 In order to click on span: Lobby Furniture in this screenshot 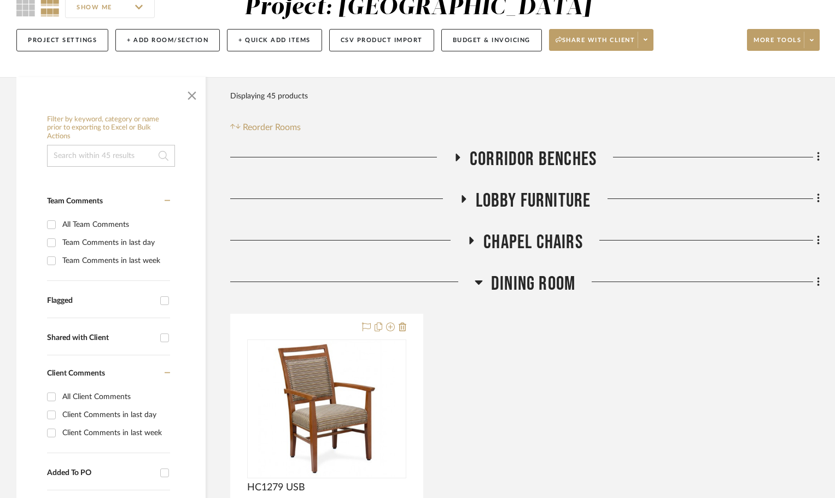, I will do `click(533, 201)`.